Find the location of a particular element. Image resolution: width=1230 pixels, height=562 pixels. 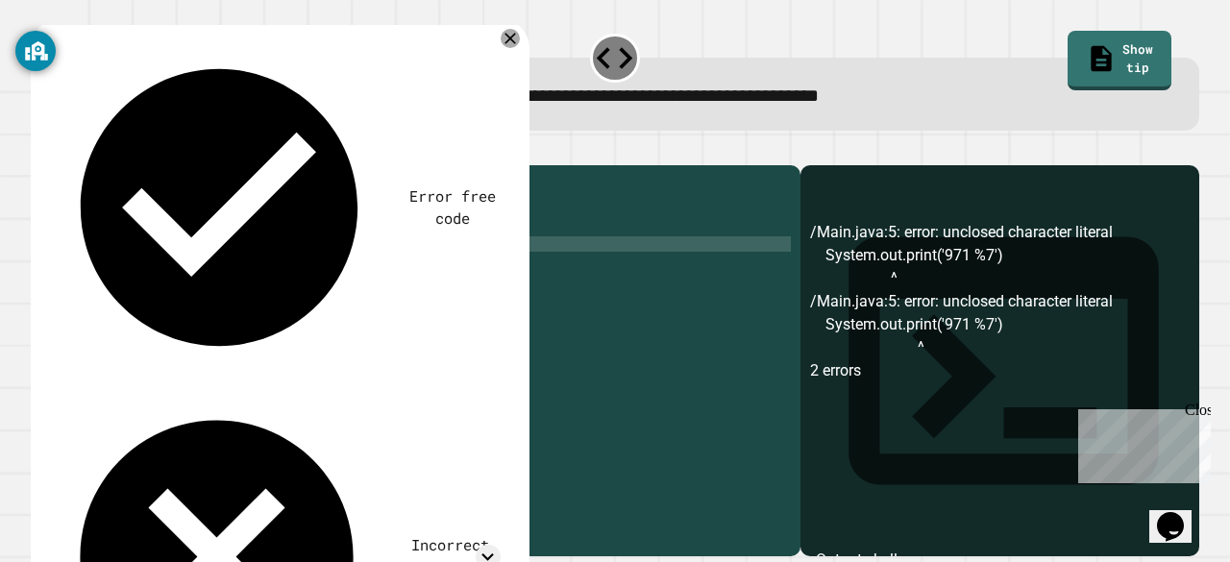

div: Chat with us now!Close is located at coordinates (70, 64).